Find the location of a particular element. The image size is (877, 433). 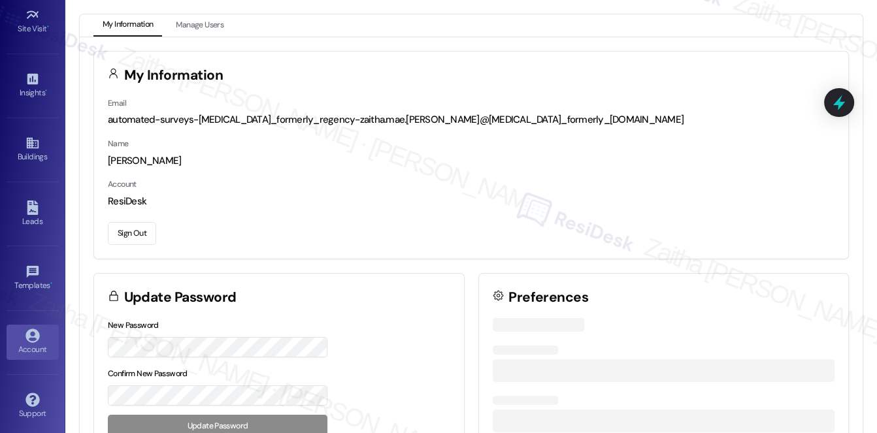

label: Email is located at coordinates (117, 103).